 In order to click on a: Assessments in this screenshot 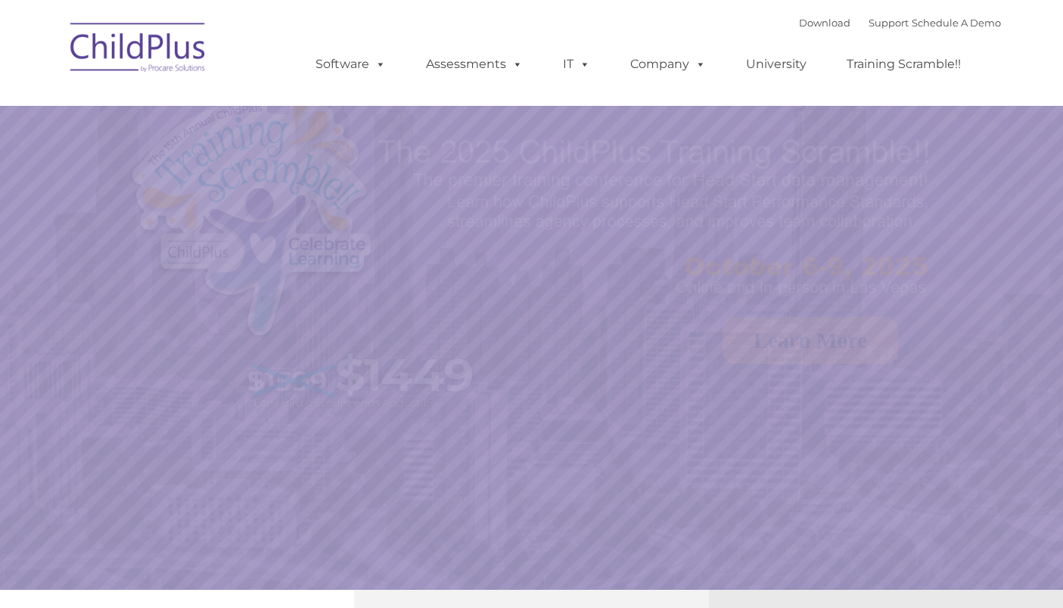, I will do `click(474, 64)`.